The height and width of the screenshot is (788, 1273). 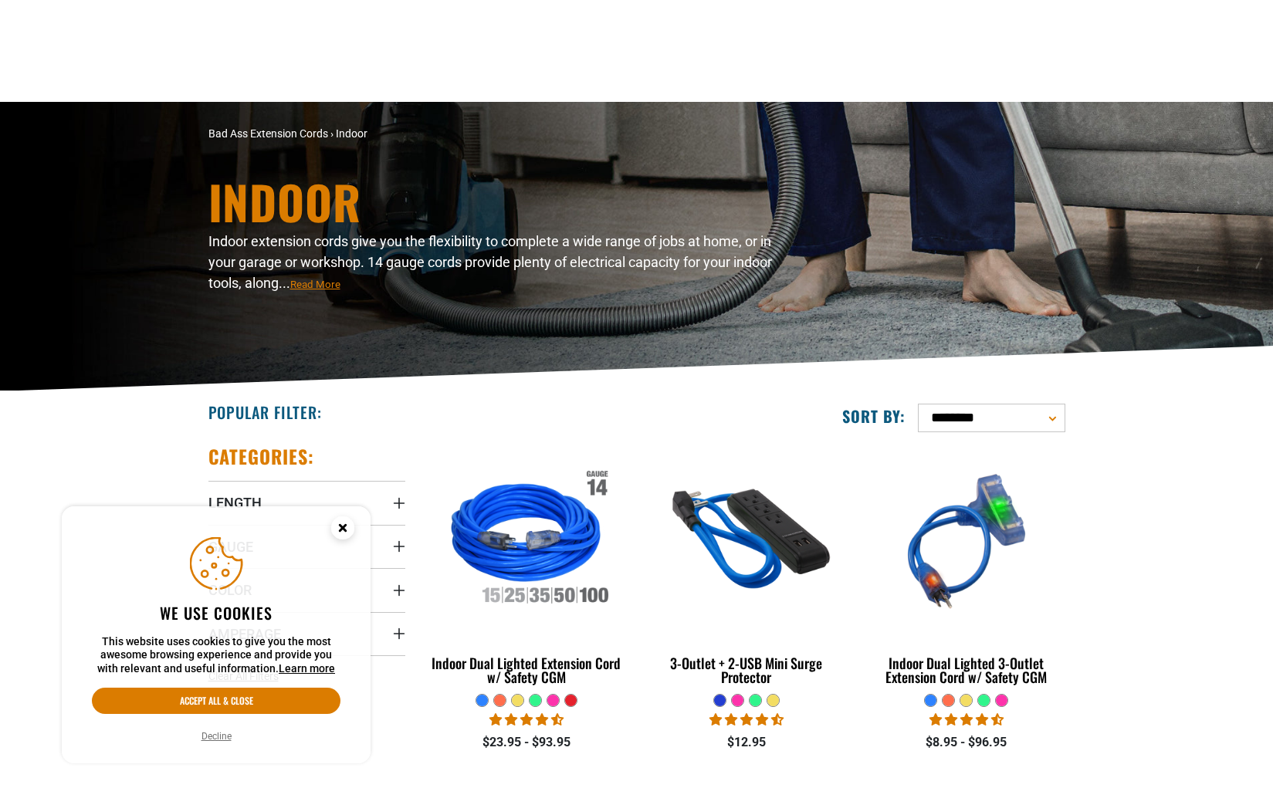 What do you see at coordinates (235, 503) in the screenshot?
I see `span: Length` at bounding box center [235, 503].